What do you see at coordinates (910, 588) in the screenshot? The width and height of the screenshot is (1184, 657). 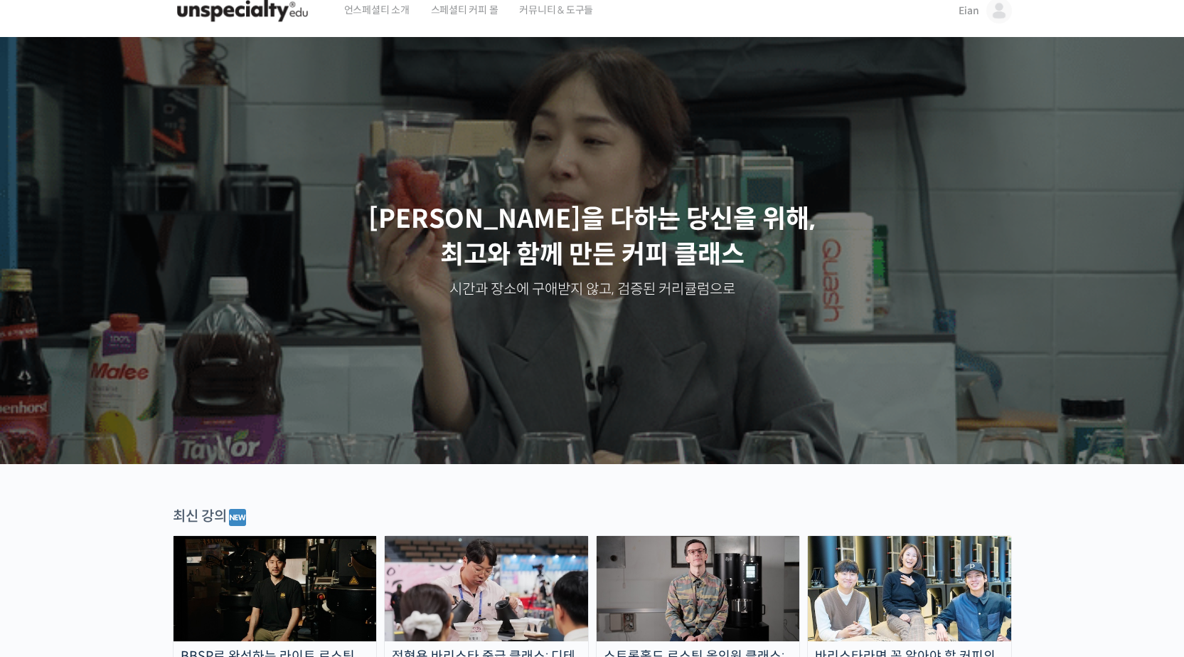 I see `img: momos_course-thumbnail.jpg` at bounding box center [910, 588].